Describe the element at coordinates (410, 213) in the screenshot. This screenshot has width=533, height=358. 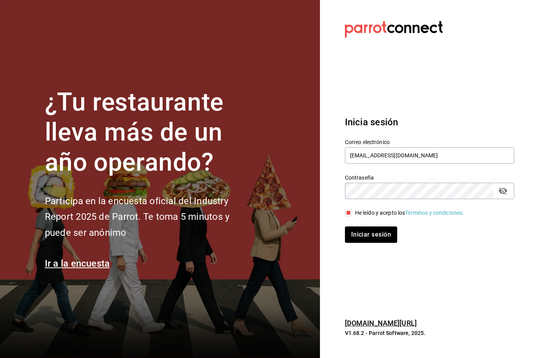
I see `div: He leído y acepto los` at that location.